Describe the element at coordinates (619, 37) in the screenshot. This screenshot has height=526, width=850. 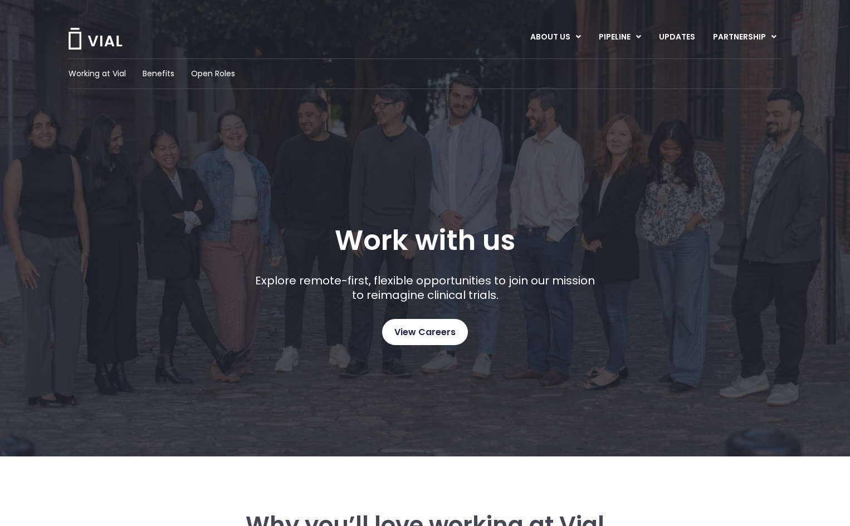
I see `a: PIPELINEMenu Toggle` at that location.